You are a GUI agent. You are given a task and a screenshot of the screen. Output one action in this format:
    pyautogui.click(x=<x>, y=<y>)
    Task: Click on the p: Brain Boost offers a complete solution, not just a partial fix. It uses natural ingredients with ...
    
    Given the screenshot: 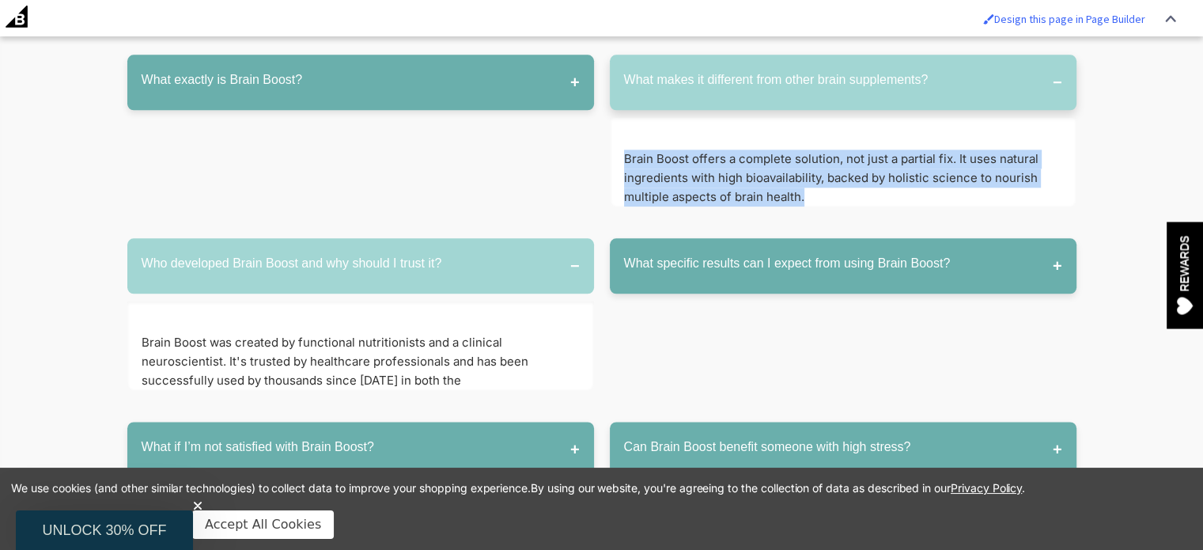 What is the action you would take?
    pyautogui.click(x=843, y=178)
    